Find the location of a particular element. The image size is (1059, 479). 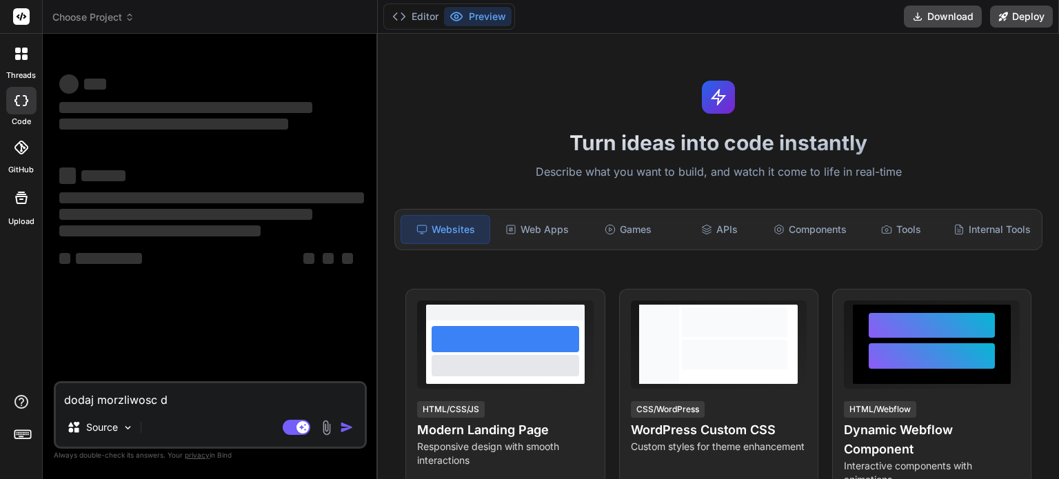

img: icon is located at coordinates (347, 427).